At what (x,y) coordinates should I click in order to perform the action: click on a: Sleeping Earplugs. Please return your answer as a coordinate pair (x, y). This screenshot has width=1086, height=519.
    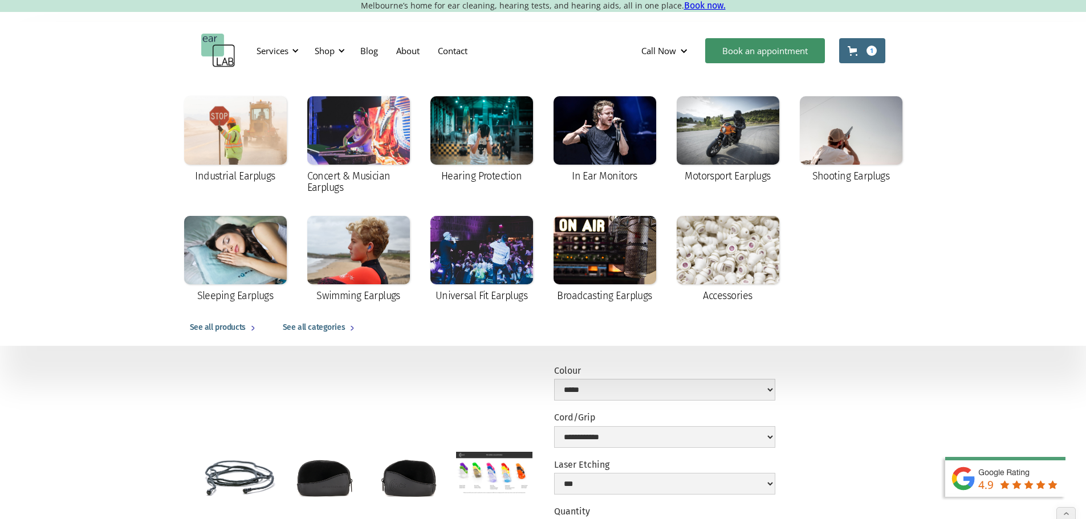
    Looking at the image, I should click on (235, 260).